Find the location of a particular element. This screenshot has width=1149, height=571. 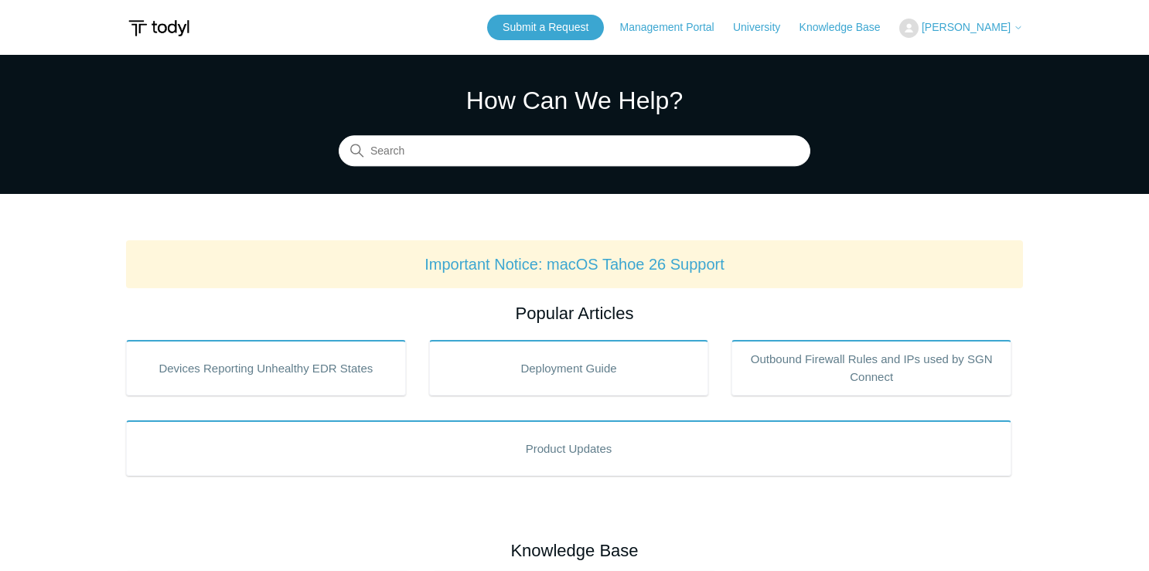

input: Search is located at coordinates (574, 151).